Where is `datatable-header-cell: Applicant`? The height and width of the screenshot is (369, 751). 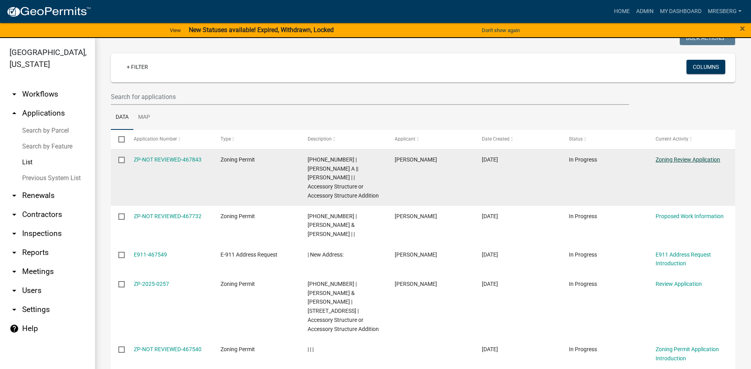 datatable-header-cell: Applicant is located at coordinates (431, 139).